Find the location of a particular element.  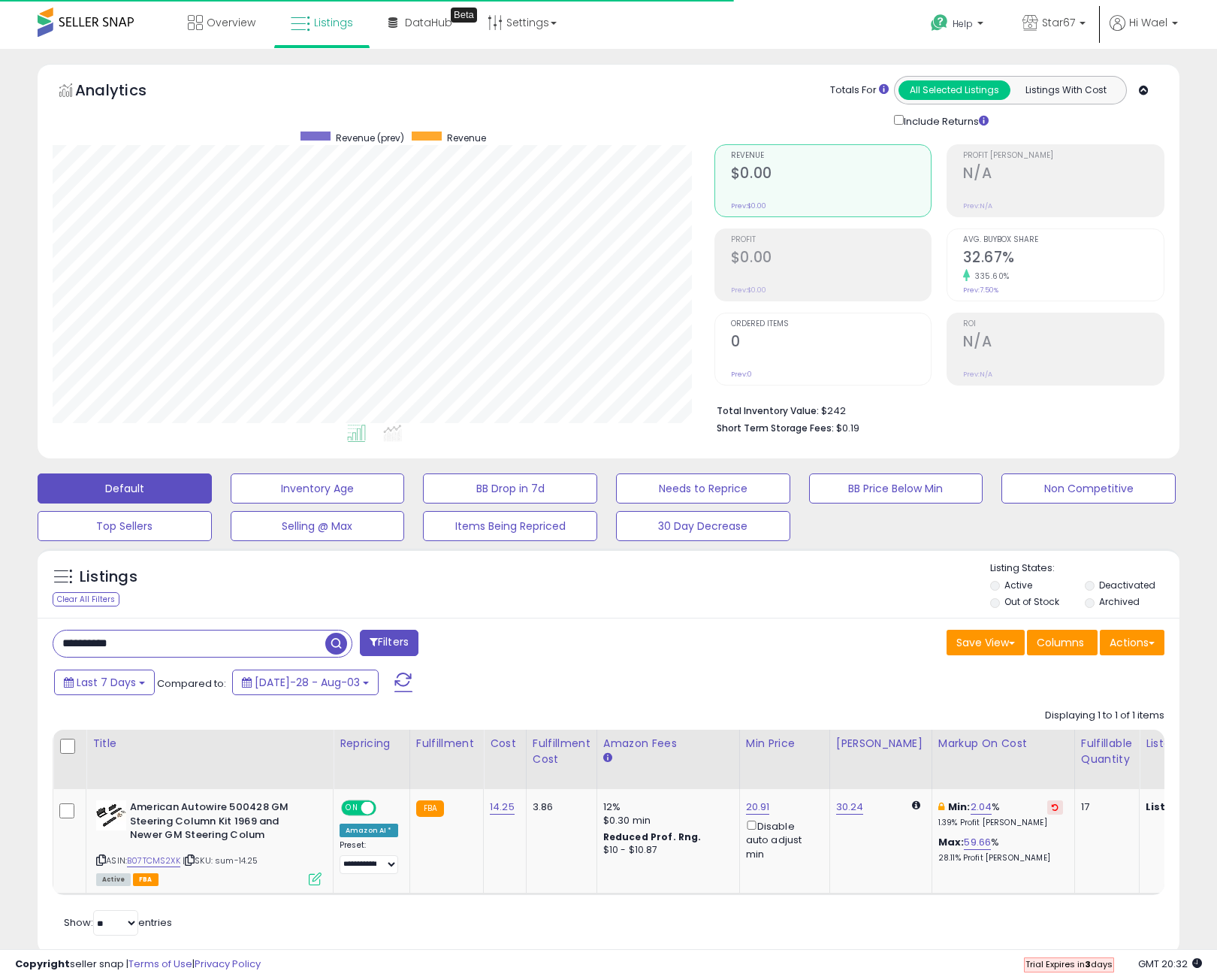

b: Min: is located at coordinates (959, 806).